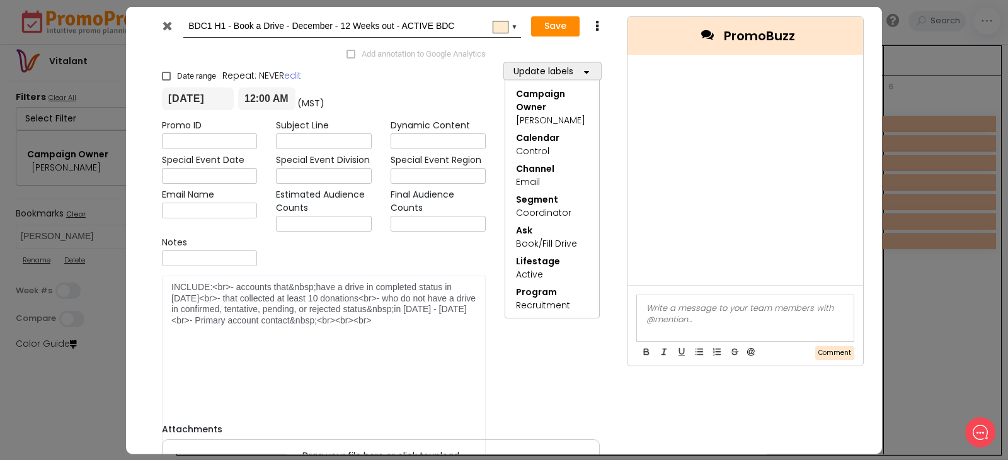 The height and width of the screenshot is (460, 1008). I want to click on label: Special Event Region, so click(436, 160).